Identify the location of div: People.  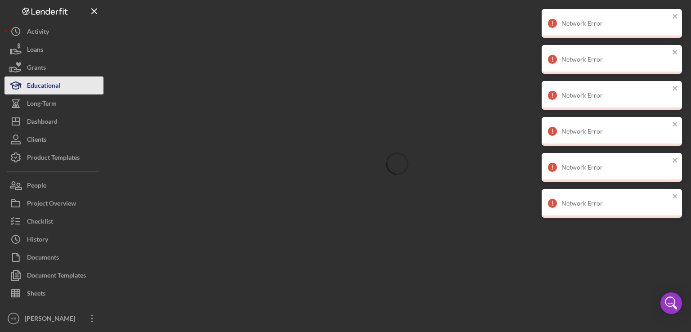
(36, 186).